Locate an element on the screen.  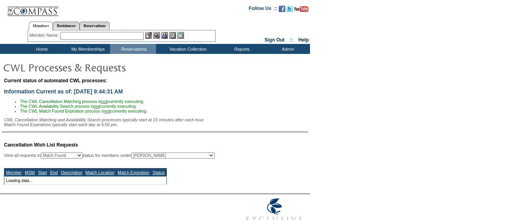
img: b_edit.gif is located at coordinates (148, 35).